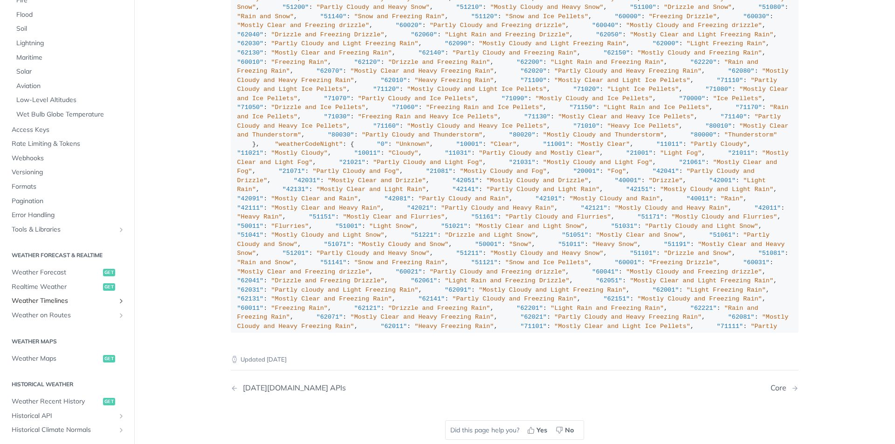 This screenshot has width=895, height=444. What do you see at coordinates (639, 153) in the screenshot?
I see `span: "21001"` at bounding box center [639, 153].